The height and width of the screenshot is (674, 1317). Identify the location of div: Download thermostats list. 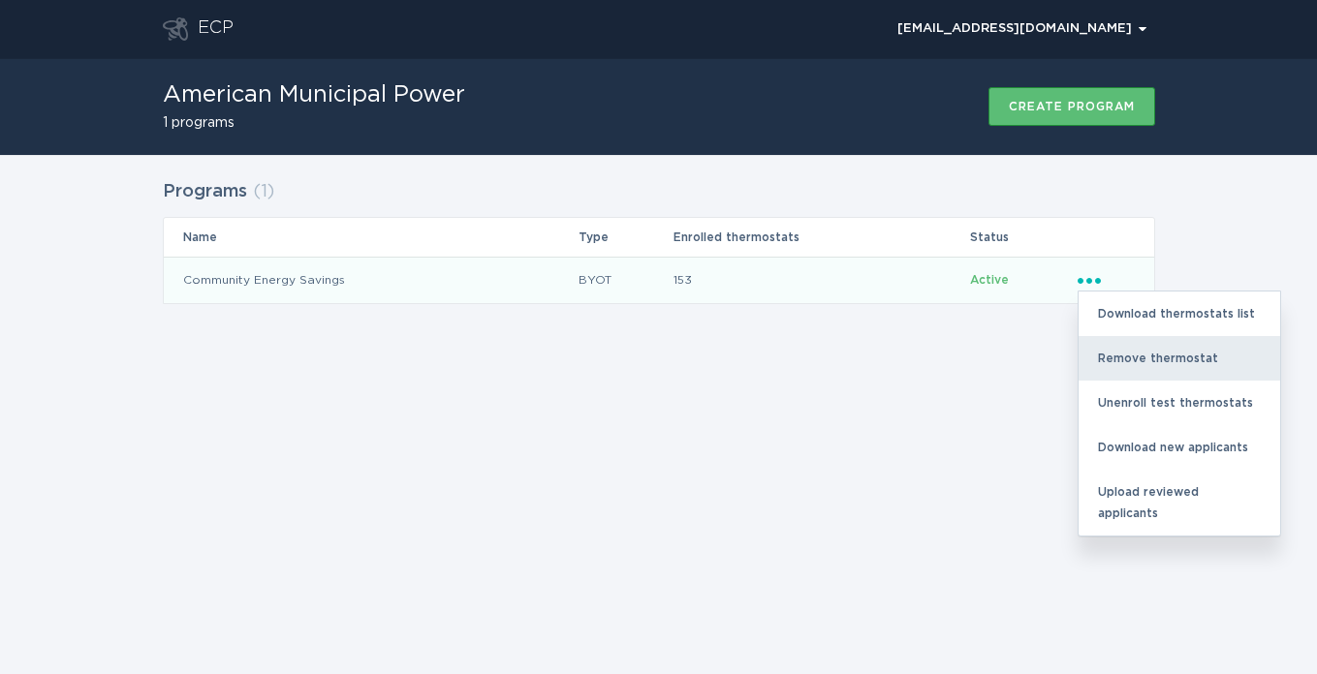
(1179, 314).